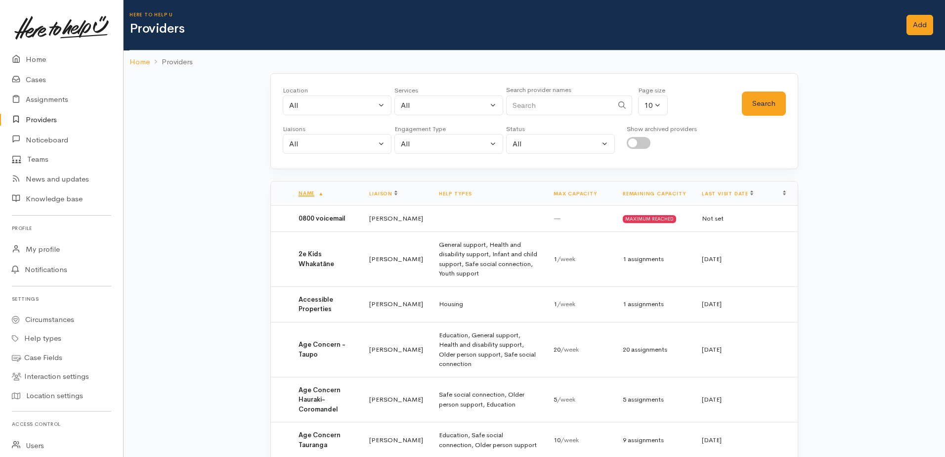  Describe the element at coordinates (920, 25) in the screenshot. I see `a: Add` at that location.